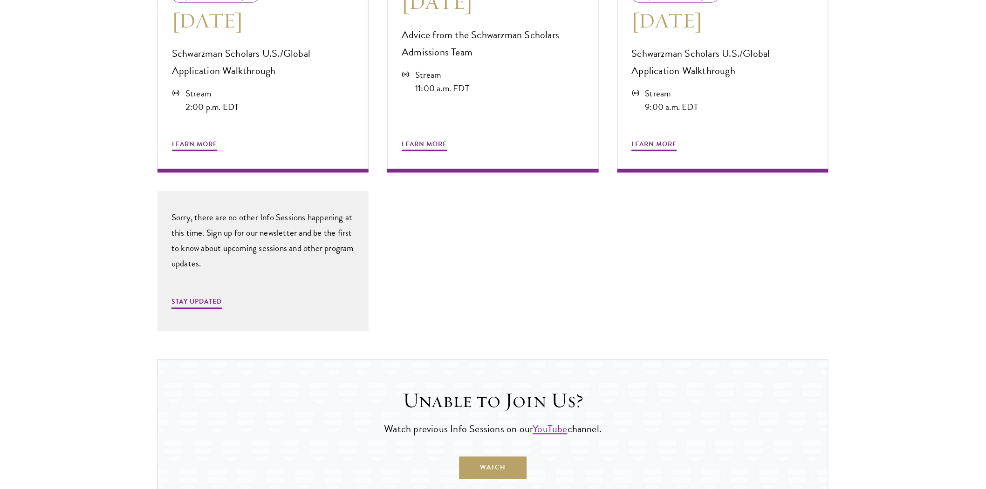 The width and height of the screenshot is (986, 489). I want to click on span: Stay Updated, so click(197, 303).